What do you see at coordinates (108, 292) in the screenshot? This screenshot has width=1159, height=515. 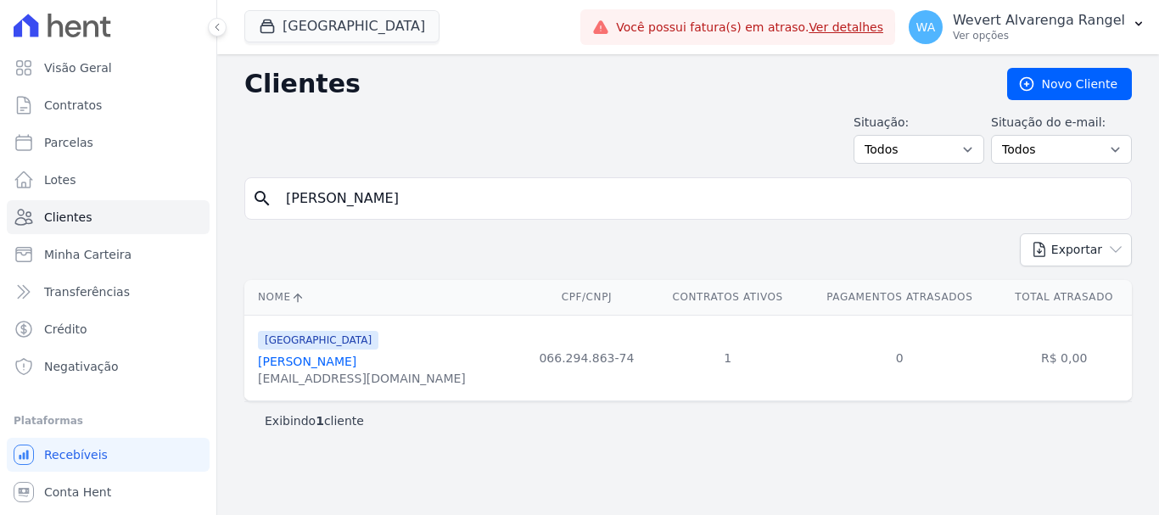 I see `a: Transferências` at bounding box center [108, 292].